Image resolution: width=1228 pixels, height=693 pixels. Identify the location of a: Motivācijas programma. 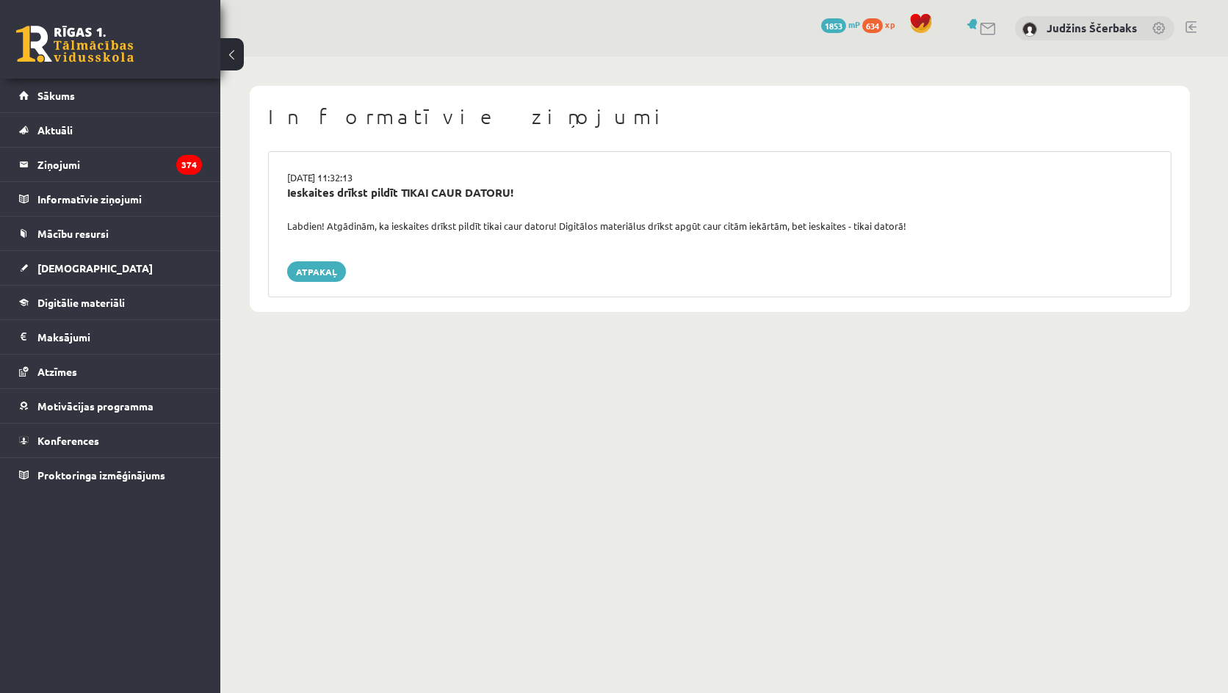
(110, 406).